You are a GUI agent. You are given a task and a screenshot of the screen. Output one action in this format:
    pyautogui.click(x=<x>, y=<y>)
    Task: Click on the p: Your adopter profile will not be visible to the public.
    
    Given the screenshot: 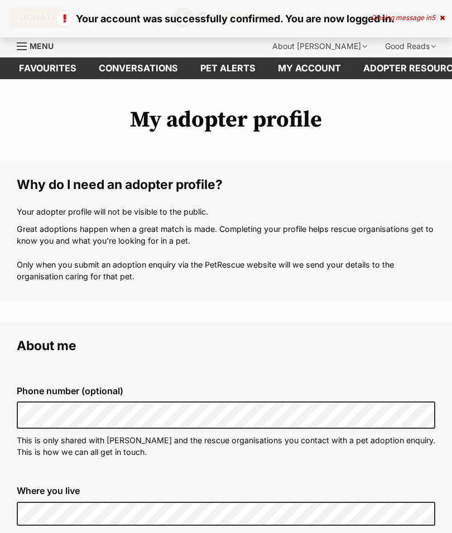 What is the action you would take?
    pyautogui.click(x=226, y=211)
    